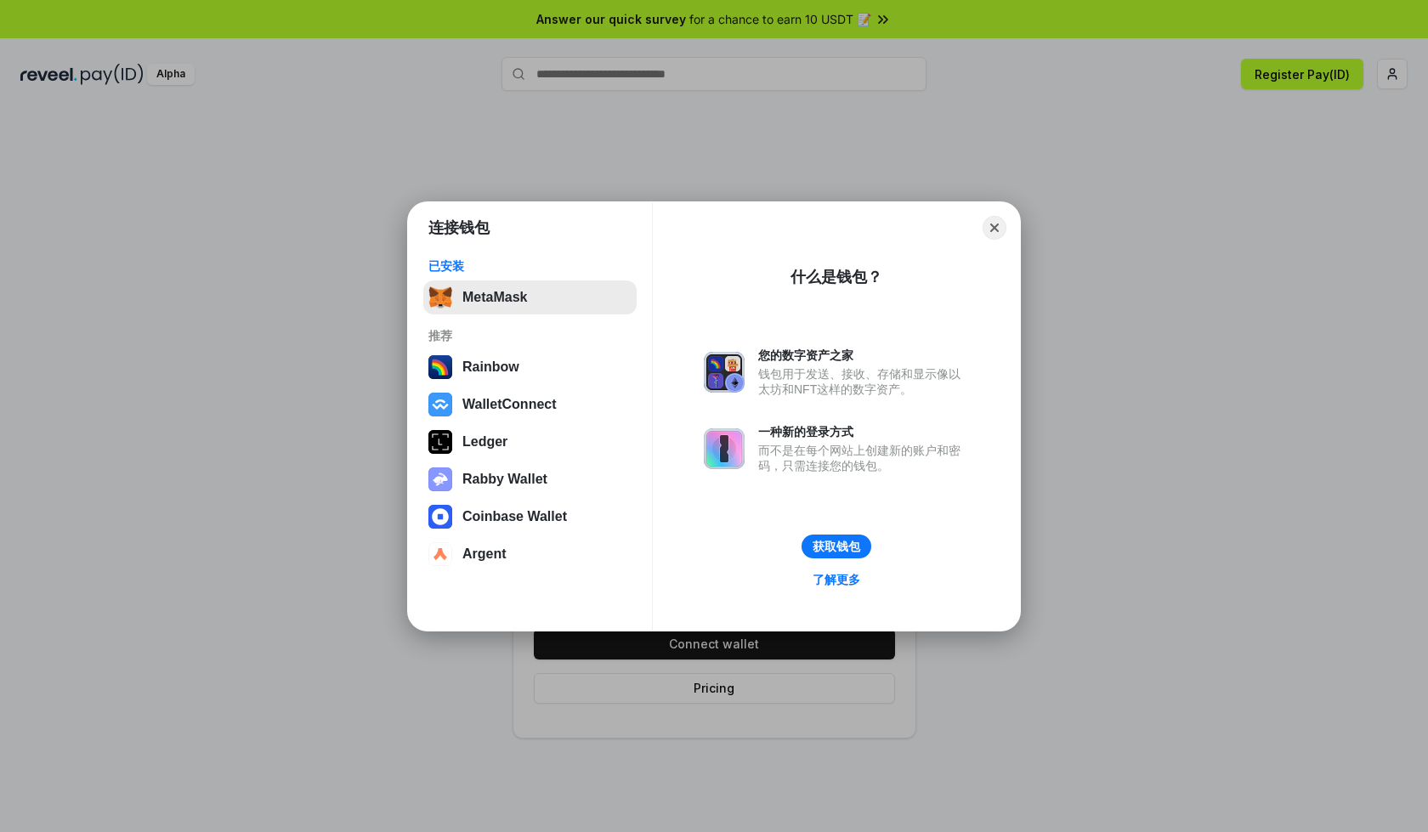 The image size is (1428, 832). What do you see at coordinates (837, 547) in the screenshot?
I see `button: 获取钱包` at bounding box center [837, 547].